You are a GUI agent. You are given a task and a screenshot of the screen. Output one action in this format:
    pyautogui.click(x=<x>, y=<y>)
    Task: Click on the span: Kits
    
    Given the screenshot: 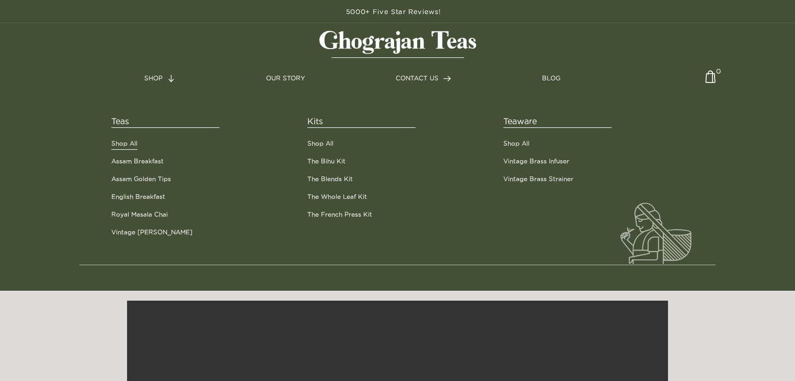 What is the action you would take?
    pyautogui.click(x=361, y=121)
    